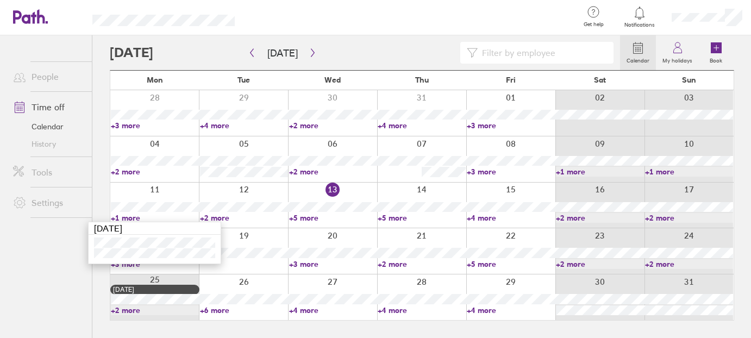 The height and width of the screenshot is (338, 751). I want to click on span: Mon, so click(155, 80).